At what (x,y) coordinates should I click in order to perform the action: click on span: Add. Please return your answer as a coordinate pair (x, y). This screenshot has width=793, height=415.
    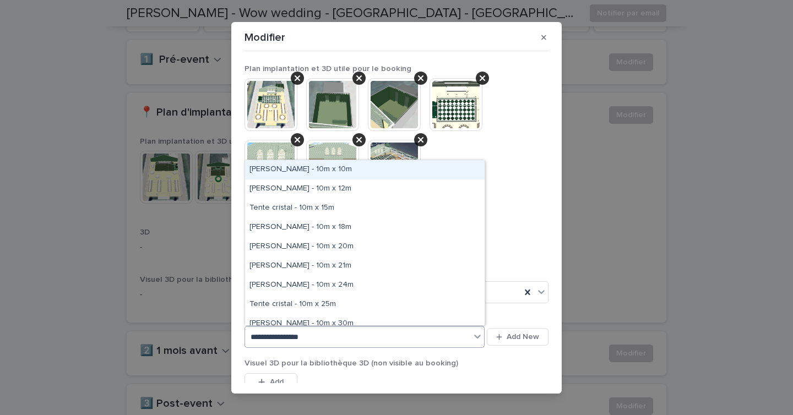
    Looking at the image, I should click on (276, 382).